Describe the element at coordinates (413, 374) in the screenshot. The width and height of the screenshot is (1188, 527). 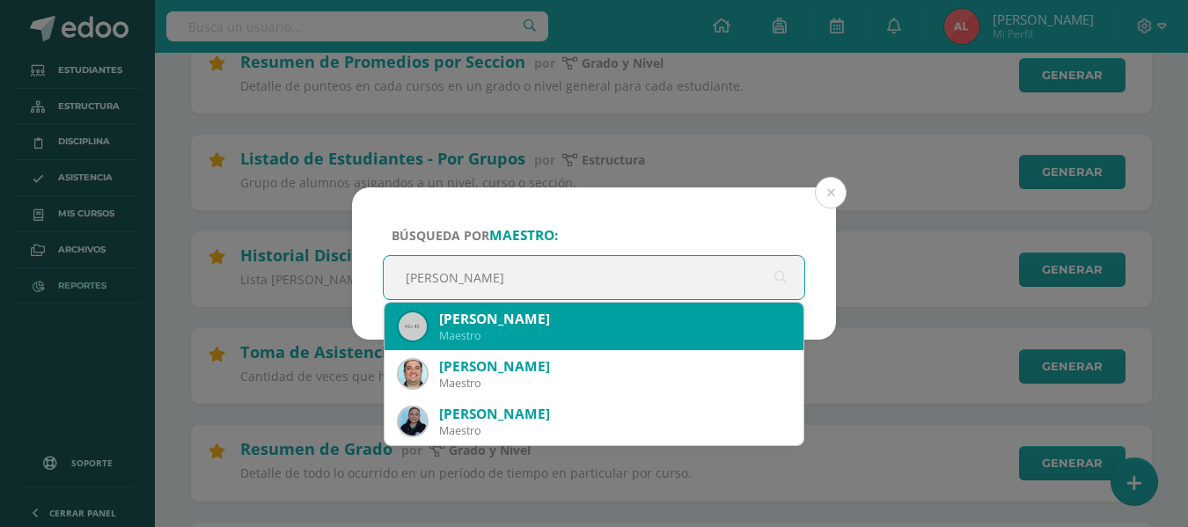
I see `img: e73e36176cd596232d986fe5ddd2832d.png` at that location.